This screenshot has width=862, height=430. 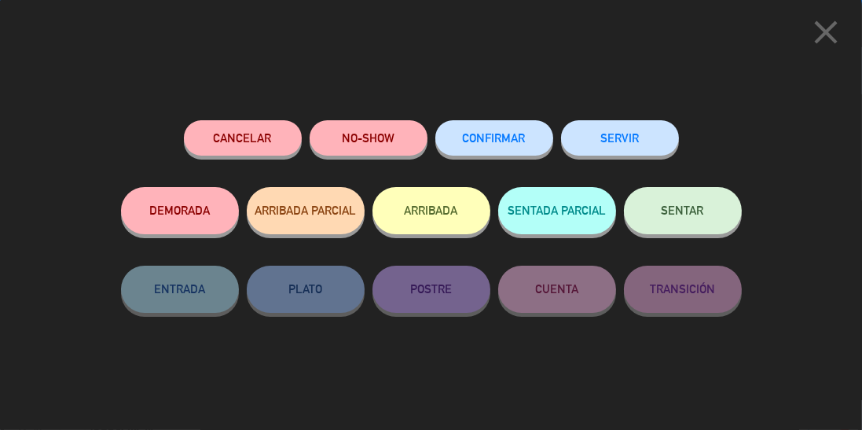 What do you see at coordinates (431, 210) in the screenshot?
I see `button: ARRIBADA` at bounding box center [431, 210].